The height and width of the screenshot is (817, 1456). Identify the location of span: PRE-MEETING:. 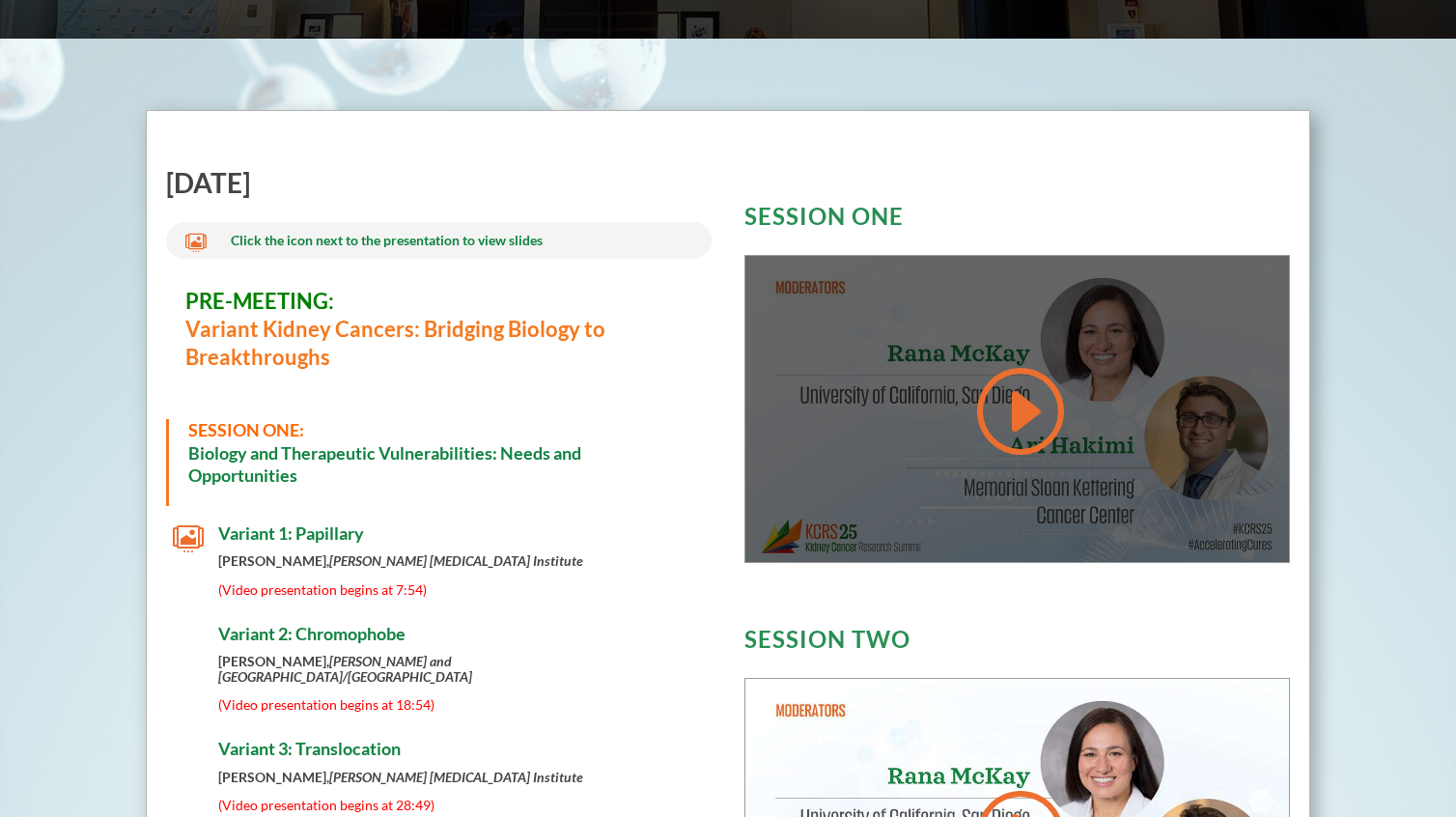
(260, 300).